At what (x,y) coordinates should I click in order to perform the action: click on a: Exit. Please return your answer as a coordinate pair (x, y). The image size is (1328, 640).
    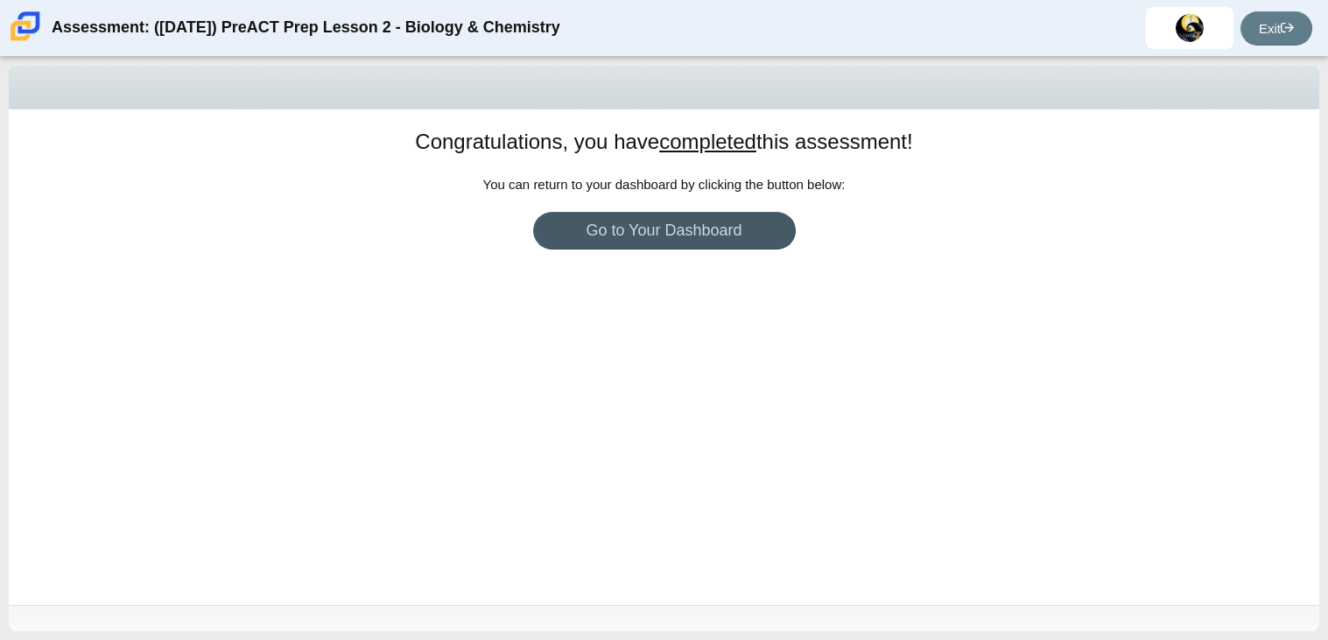
    Looking at the image, I should click on (1276, 28).